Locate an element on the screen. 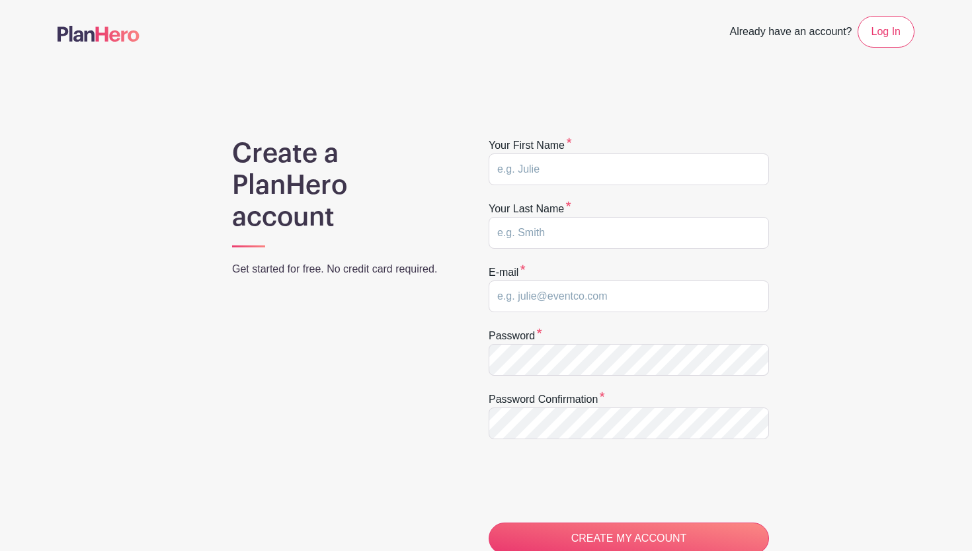 The image size is (972, 551). input: e.g. julie@eventco.com is located at coordinates (629, 296).